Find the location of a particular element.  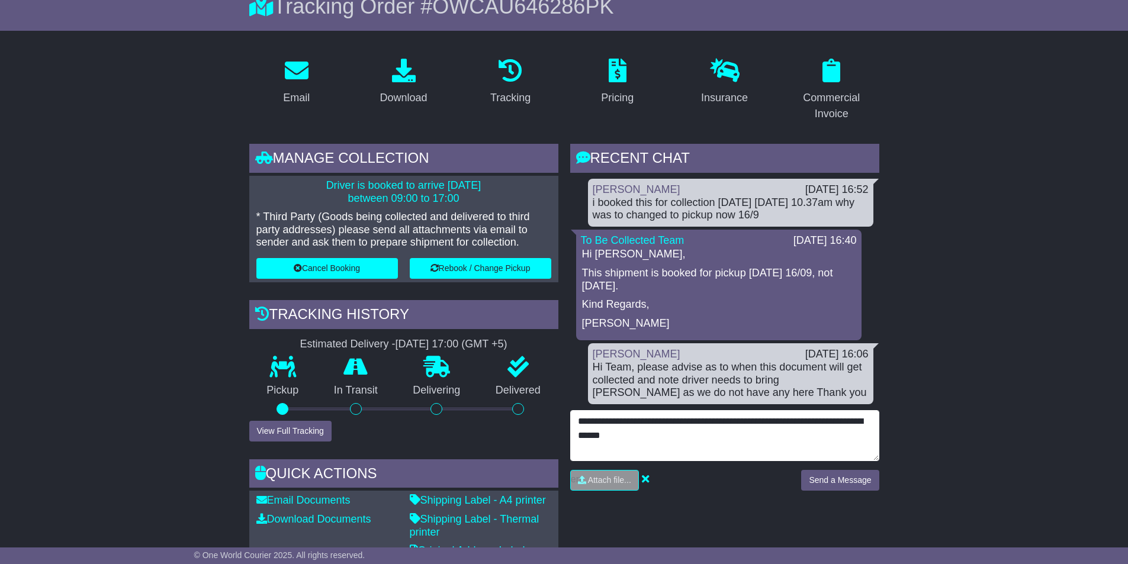

div: Email is located at coordinates (296, 98).